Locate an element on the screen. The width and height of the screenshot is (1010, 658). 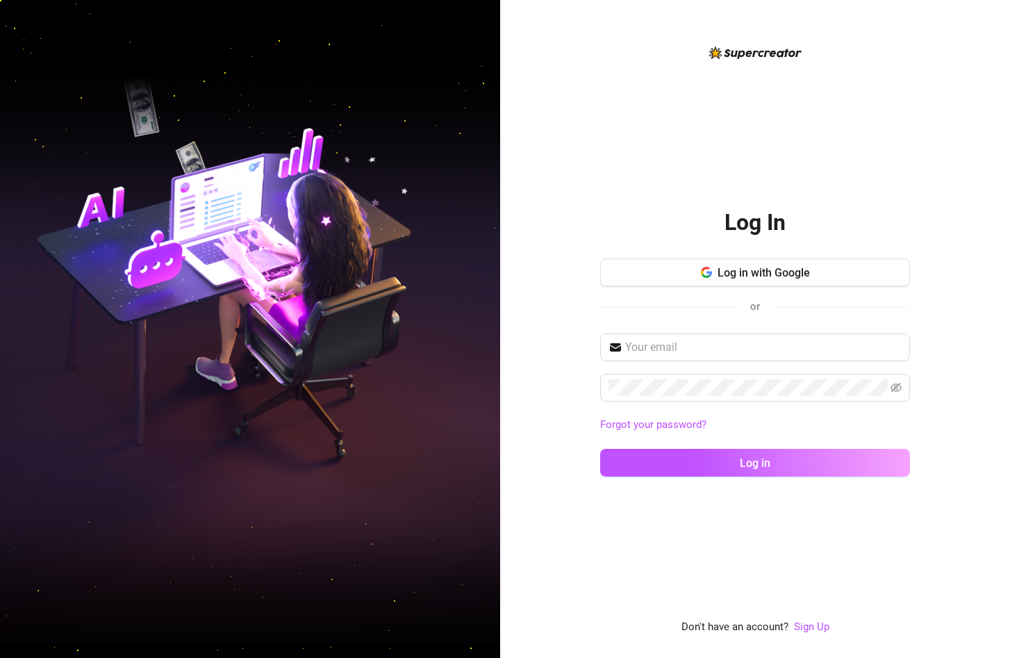
input: Your email is located at coordinates (763, 347).